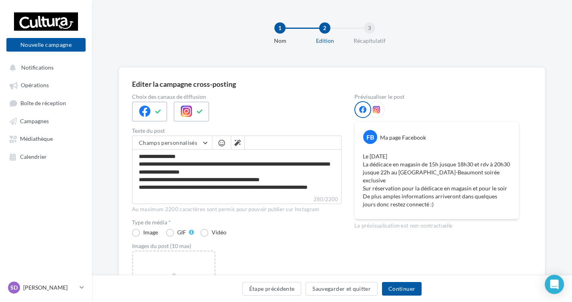 The height and width of the screenshot is (302, 572). Describe the element at coordinates (237, 131) in the screenshot. I see `label: Texte du post` at that location.